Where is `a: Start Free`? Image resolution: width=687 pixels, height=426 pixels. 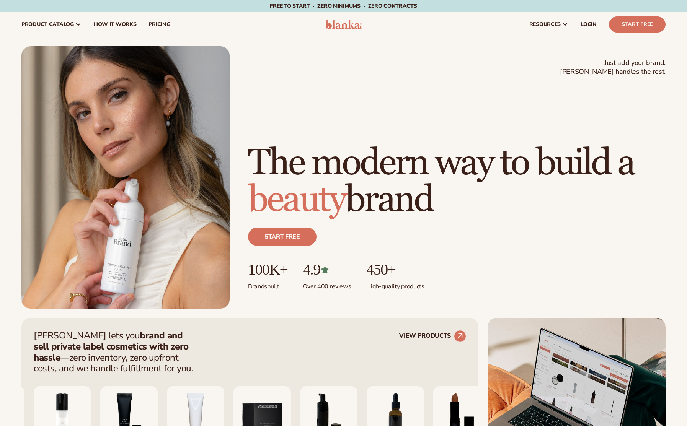
a: Start Free is located at coordinates (637, 24).